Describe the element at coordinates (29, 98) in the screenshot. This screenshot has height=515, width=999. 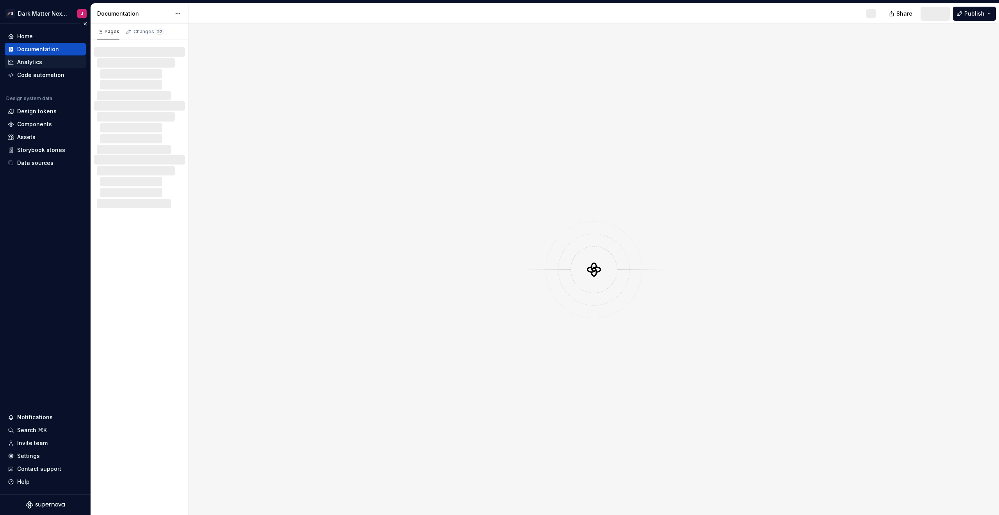
I see `div: Design system data` at that location.